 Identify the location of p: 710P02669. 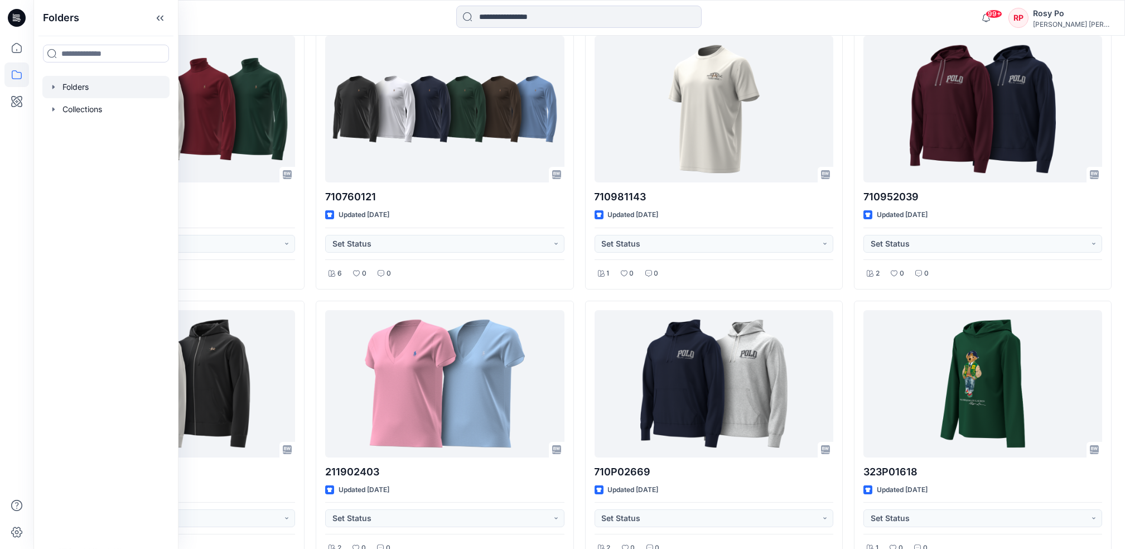
(714, 472).